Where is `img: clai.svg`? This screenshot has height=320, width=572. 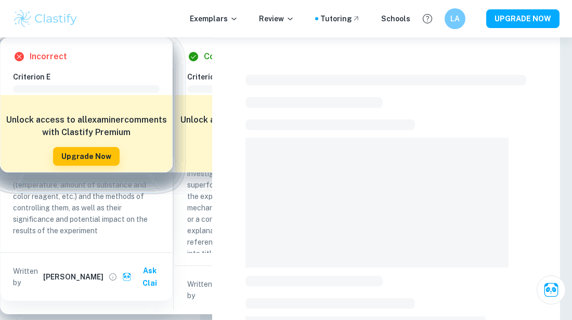
img: clai.svg is located at coordinates (127, 277).